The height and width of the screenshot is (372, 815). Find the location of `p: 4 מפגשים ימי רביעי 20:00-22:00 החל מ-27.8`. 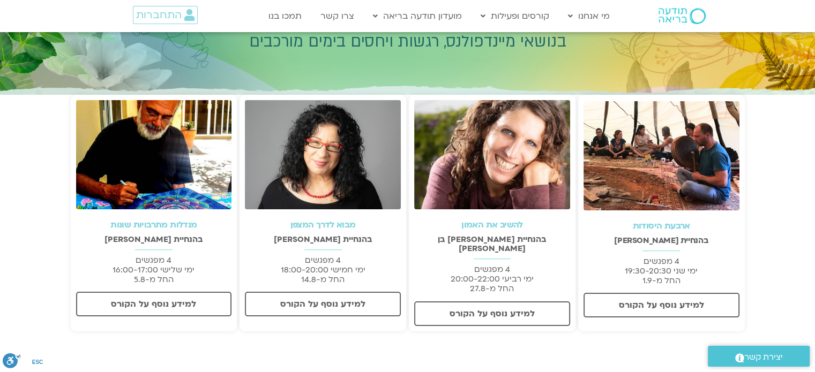

p: 4 מפגשים ימי רביעי 20:00-22:00 החל מ-27.8 is located at coordinates (492, 279).